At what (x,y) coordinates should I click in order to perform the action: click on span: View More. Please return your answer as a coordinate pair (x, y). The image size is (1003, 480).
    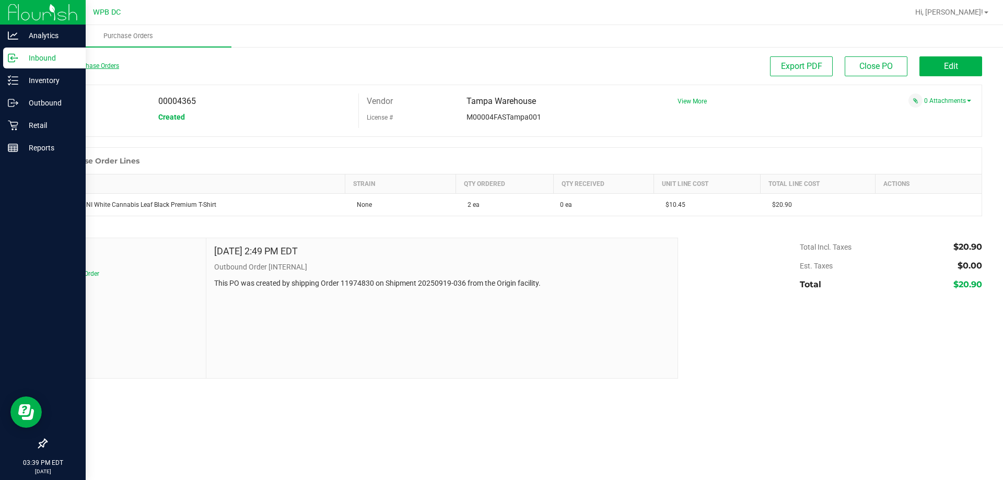
    Looking at the image, I should click on (692, 101).